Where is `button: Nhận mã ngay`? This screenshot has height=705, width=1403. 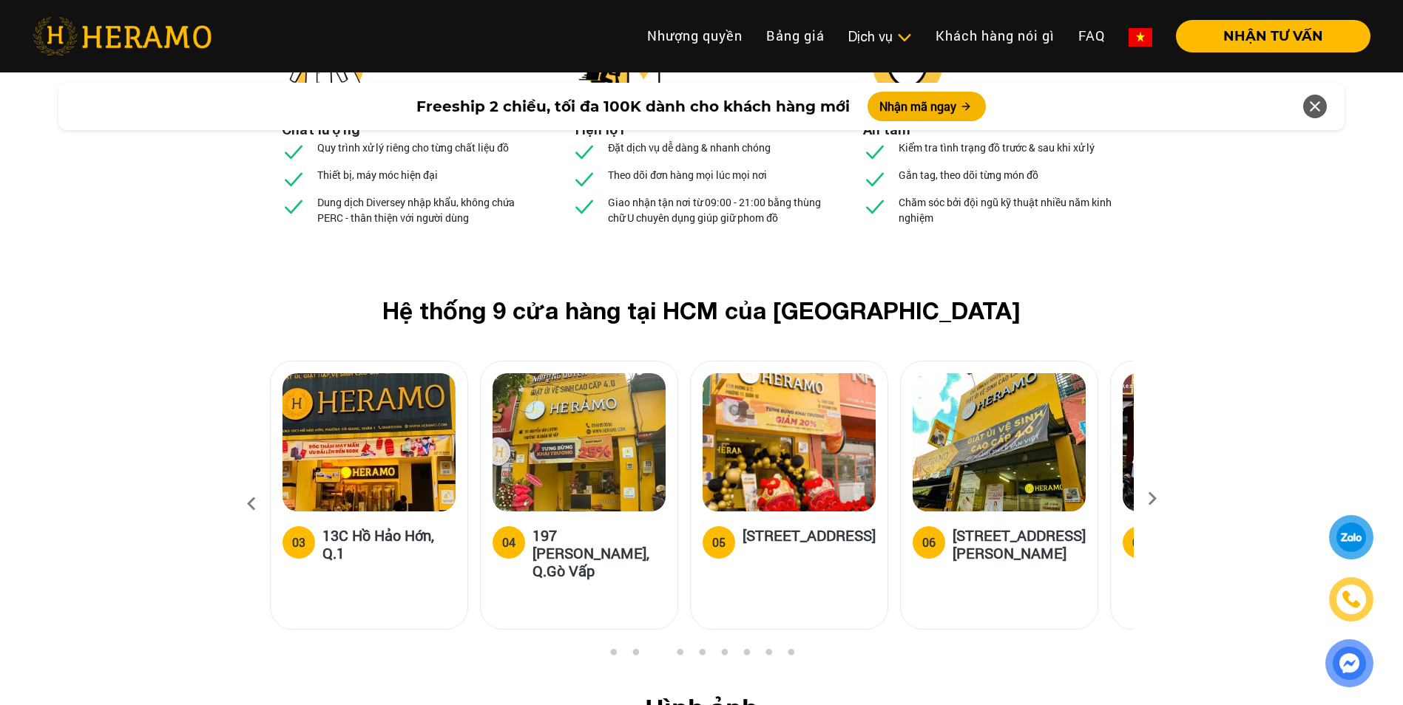 button: Nhận mã ngay is located at coordinates (926, 106).